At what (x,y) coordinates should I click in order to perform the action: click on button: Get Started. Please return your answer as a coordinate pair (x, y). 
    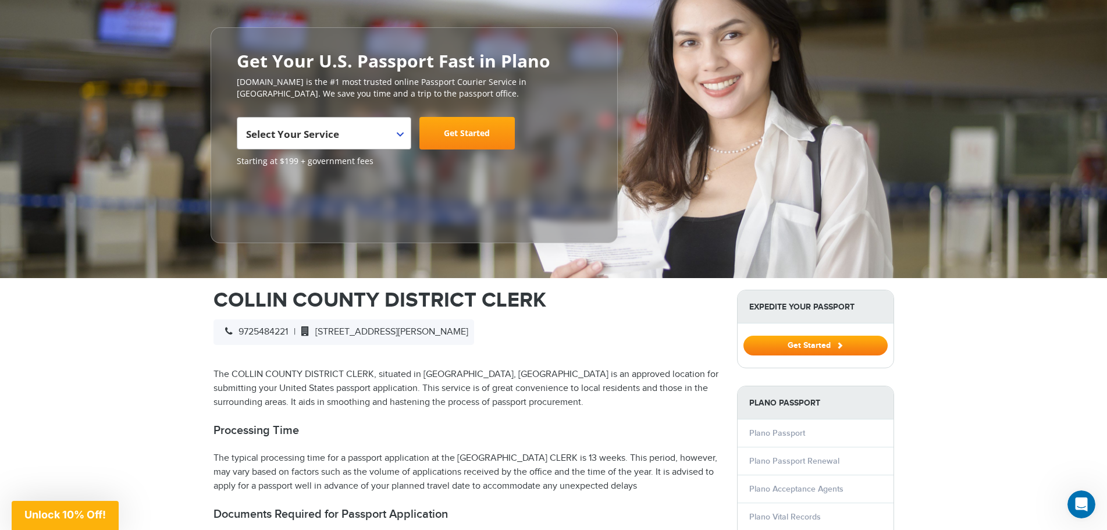
    Looking at the image, I should click on (815, 345).